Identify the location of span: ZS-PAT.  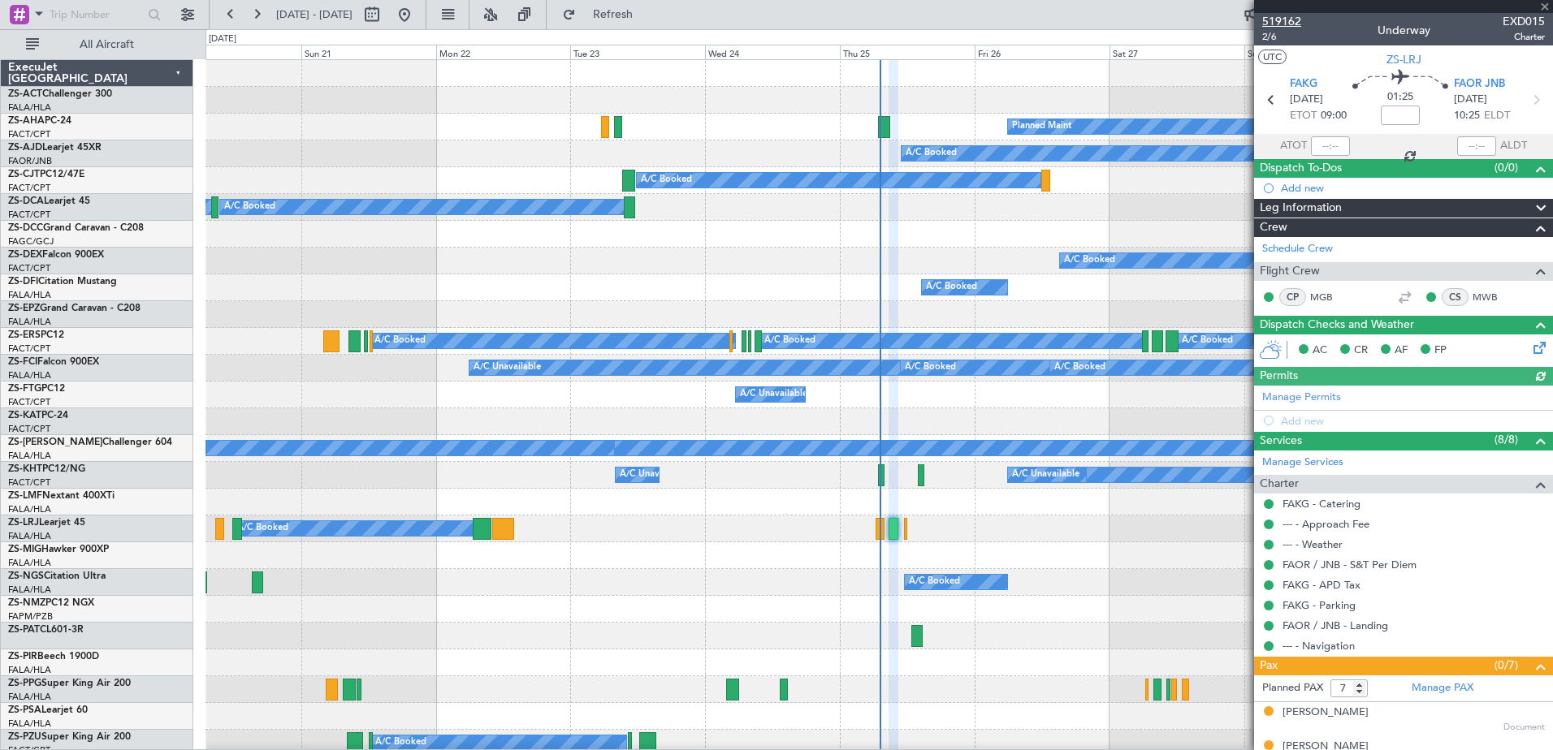
(24, 630).